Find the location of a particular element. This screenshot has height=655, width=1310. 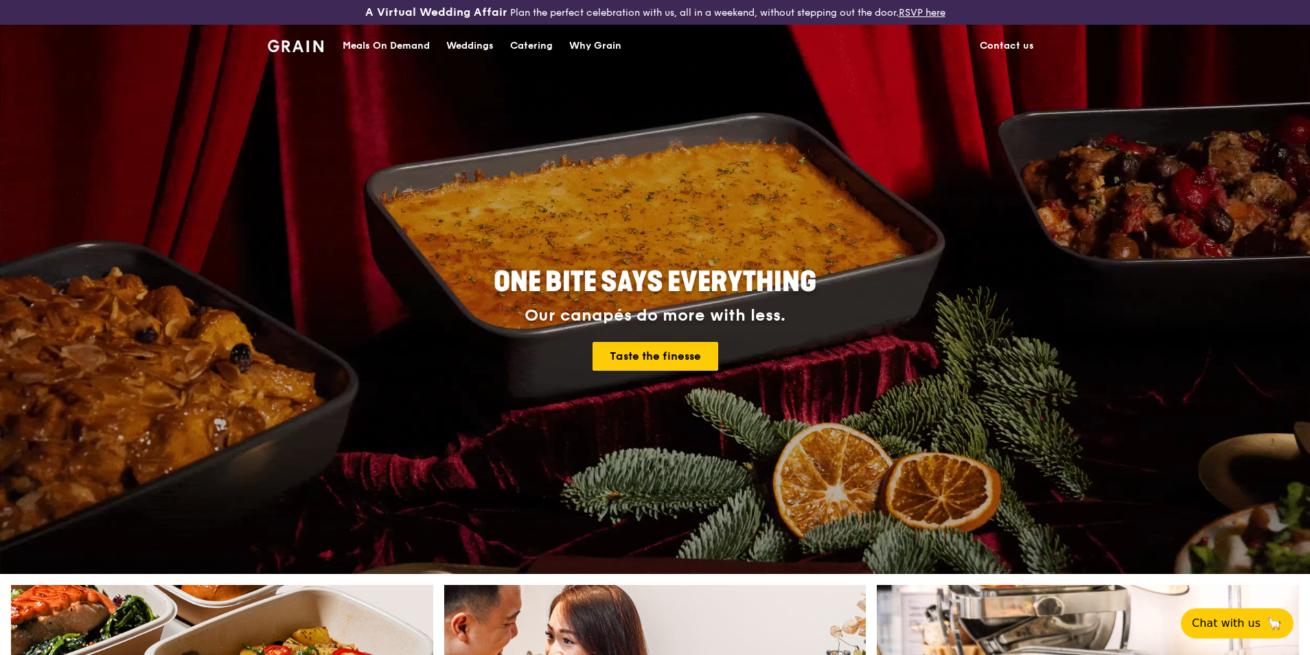

div: Our canapés do more with less. is located at coordinates (655, 316).